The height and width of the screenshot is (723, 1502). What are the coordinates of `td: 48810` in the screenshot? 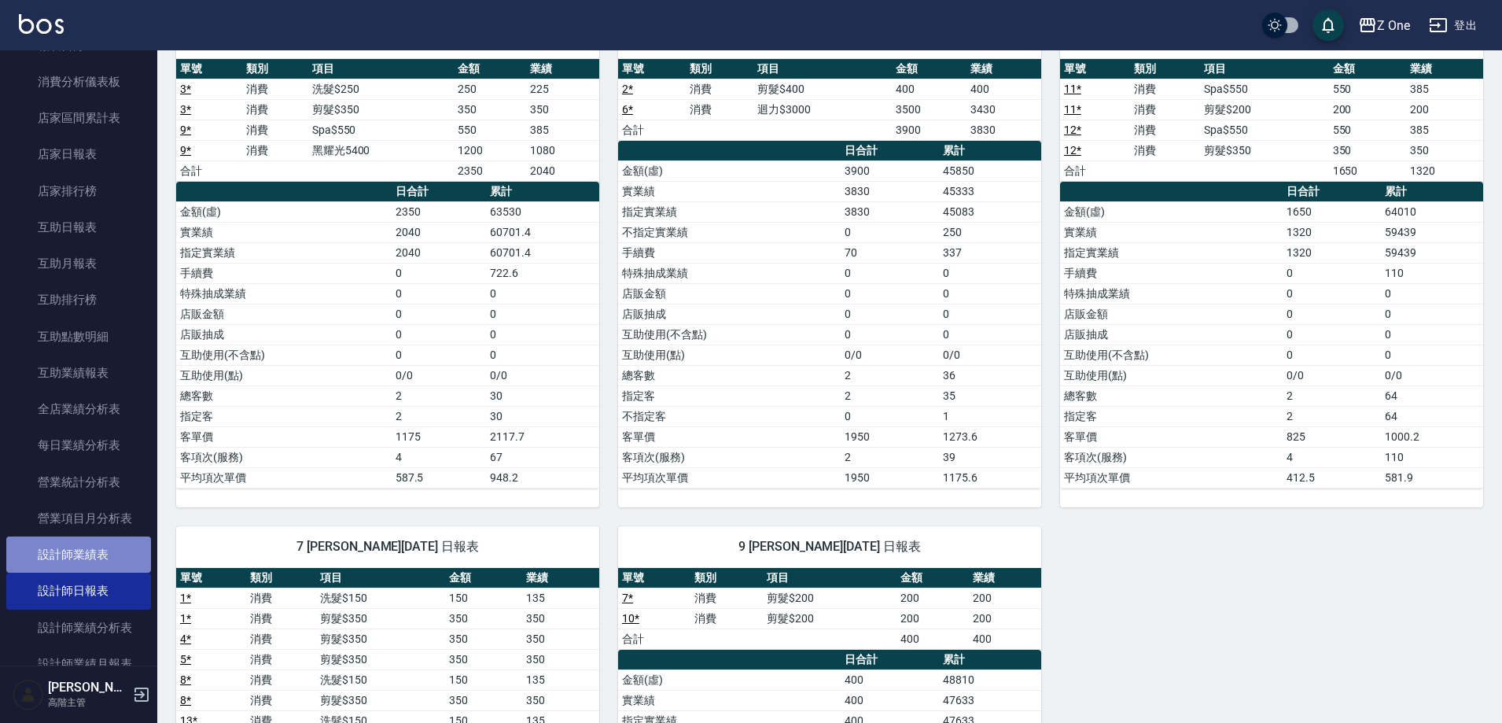 It's located at (990, 679).